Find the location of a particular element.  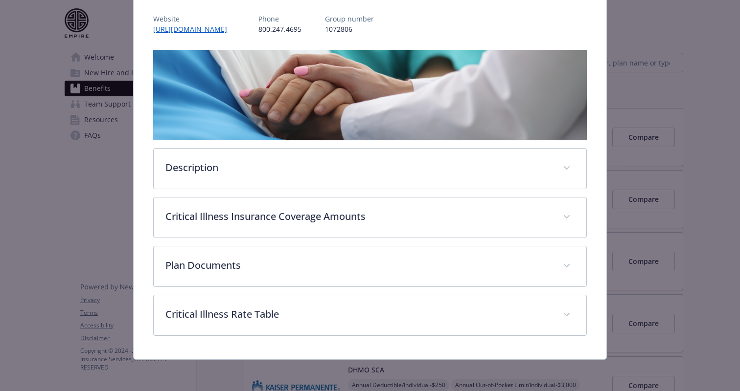

div: Plan Documents is located at coordinates (370, 267).